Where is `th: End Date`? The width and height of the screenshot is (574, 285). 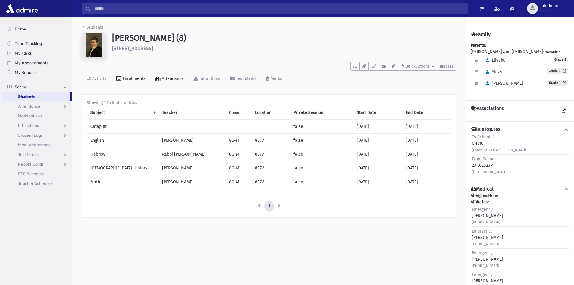
th: End Date is located at coordinates (427, 113).